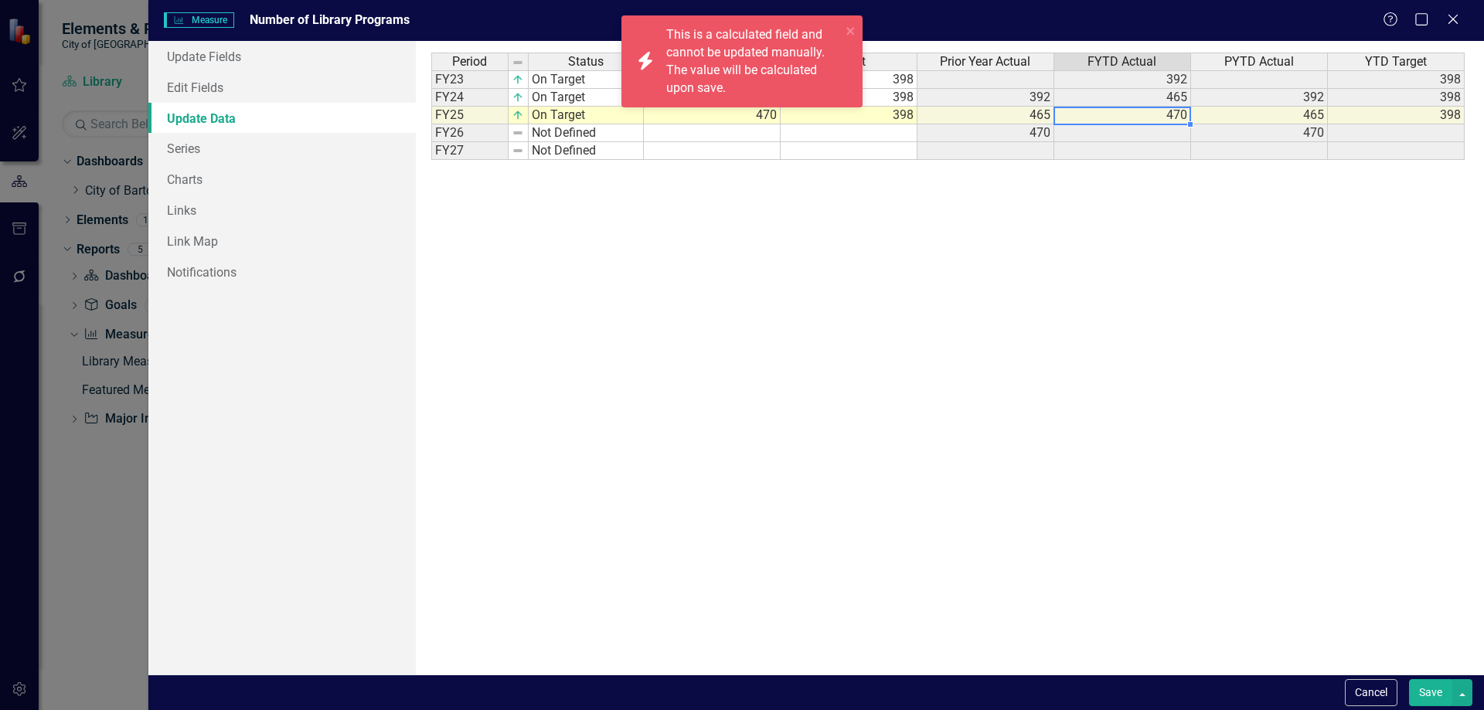 This screenshot has width=1484, height=710. Describe the element at coordinates (754, 61) in the screenshot. I see `div: This is a calculated field and cannot be updated manually. The value will be calculated upon save.` at that location.